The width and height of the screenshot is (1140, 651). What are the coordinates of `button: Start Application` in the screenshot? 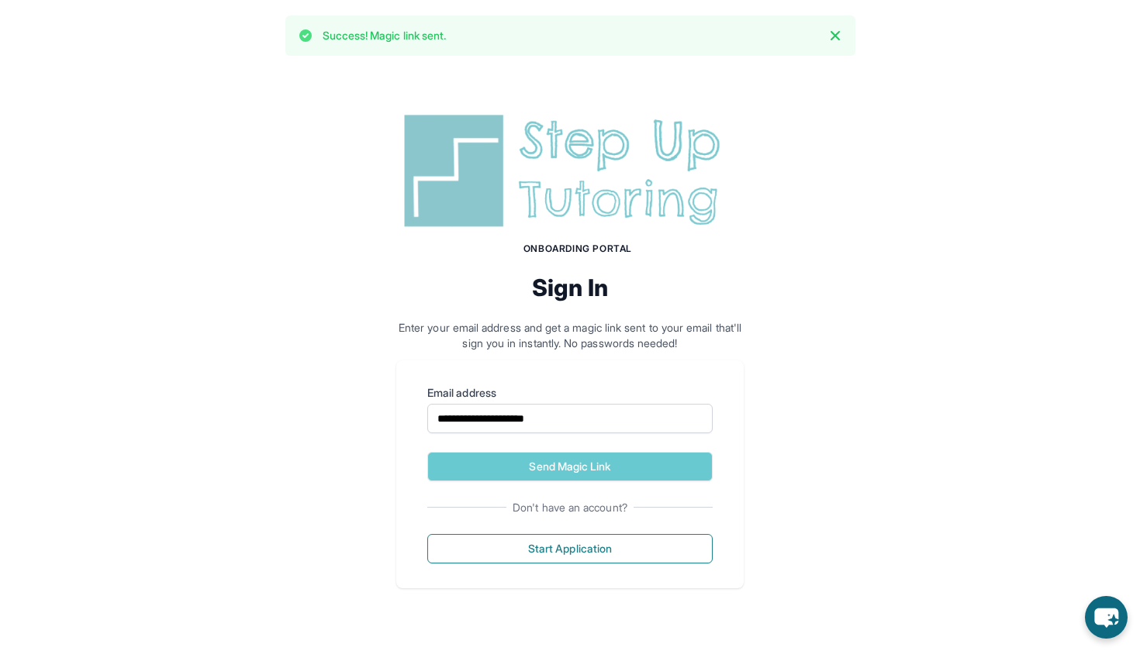 It's located at (570, 549).